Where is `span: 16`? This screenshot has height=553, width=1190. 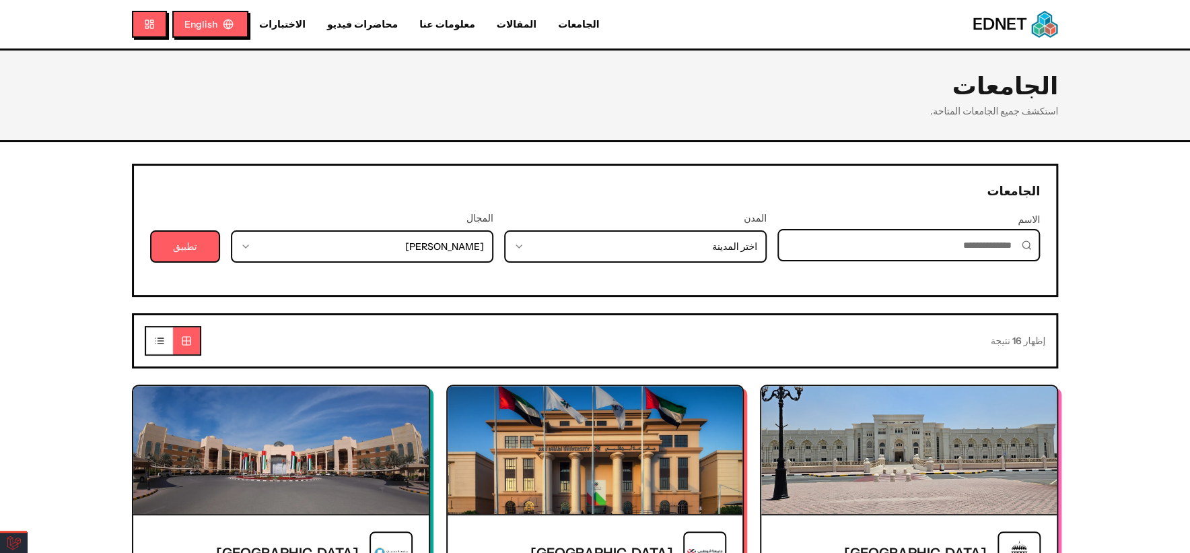 span: 16 is located at coordinates (1017, 341).